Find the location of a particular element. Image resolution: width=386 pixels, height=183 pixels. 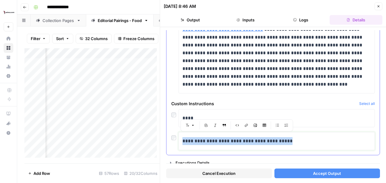

span: Sort is located at coordinates (60, 39).